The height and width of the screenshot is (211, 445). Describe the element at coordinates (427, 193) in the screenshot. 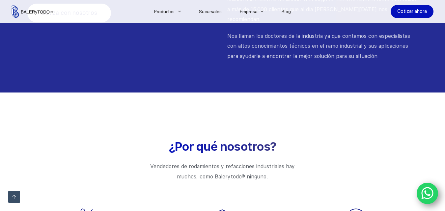

I see `a: WhatsApp` at that location.